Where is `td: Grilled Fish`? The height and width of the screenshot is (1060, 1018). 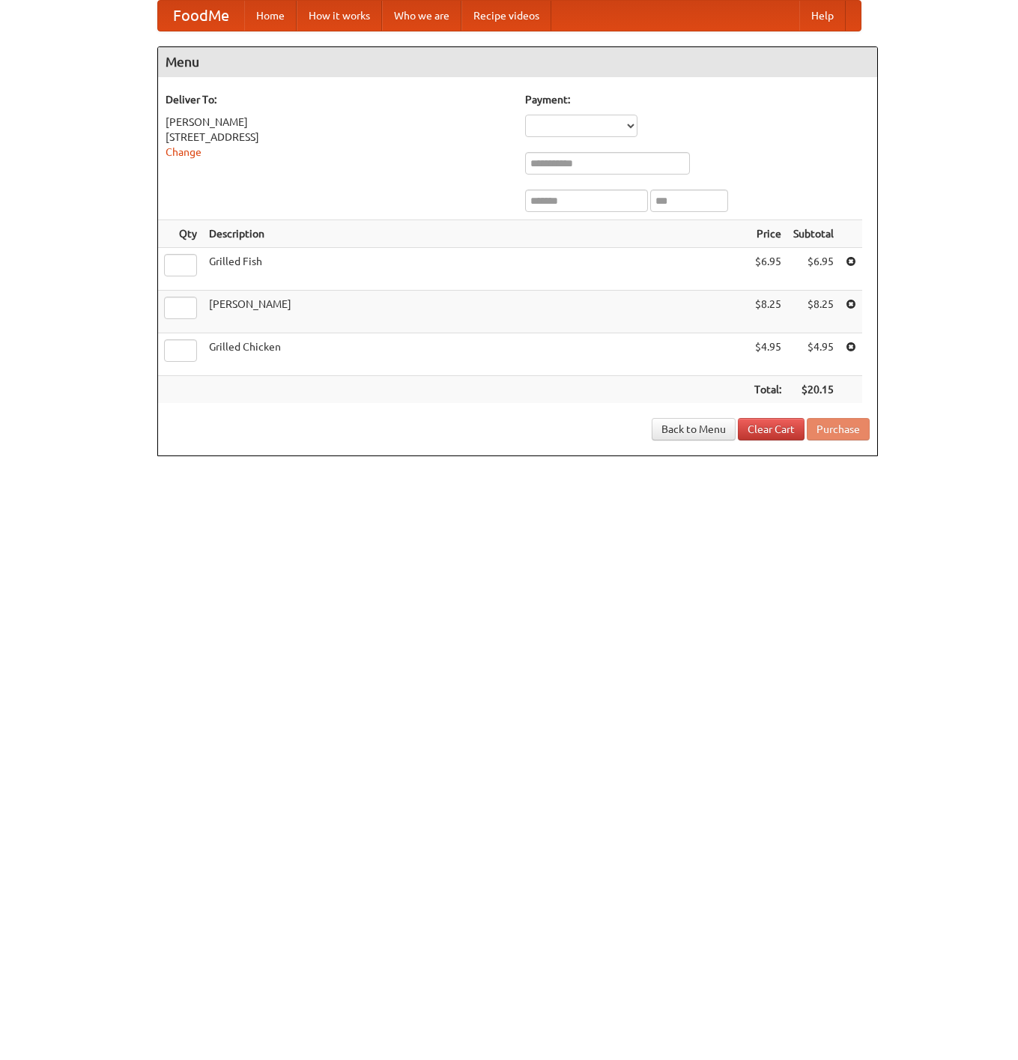 td: Grilled Fish is located at coordinates (476, 269).